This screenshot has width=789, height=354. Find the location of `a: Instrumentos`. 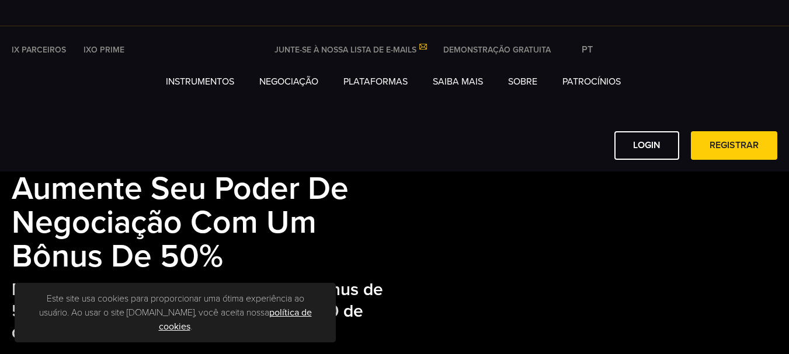

a: Instrumentos is located at coordinates (205, 82).